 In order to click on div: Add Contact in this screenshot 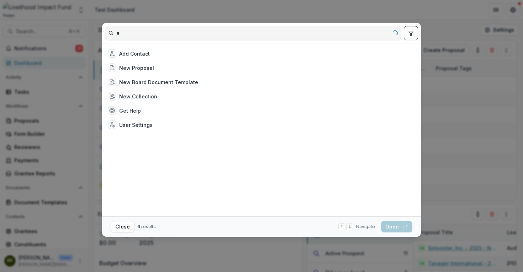, I will do `click(135, 53)`.